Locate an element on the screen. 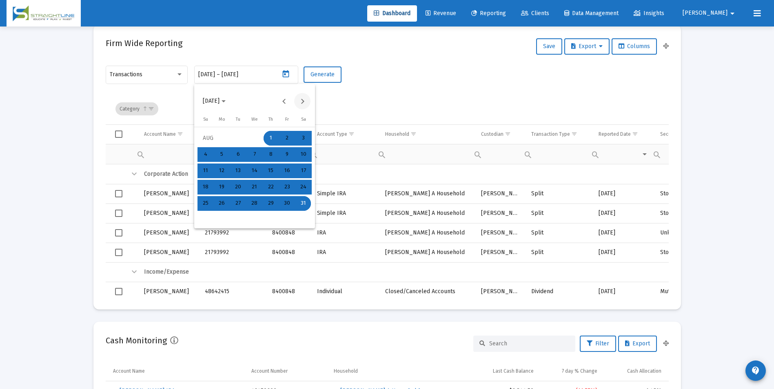  div: 28 is located at coordinates (254, 204).